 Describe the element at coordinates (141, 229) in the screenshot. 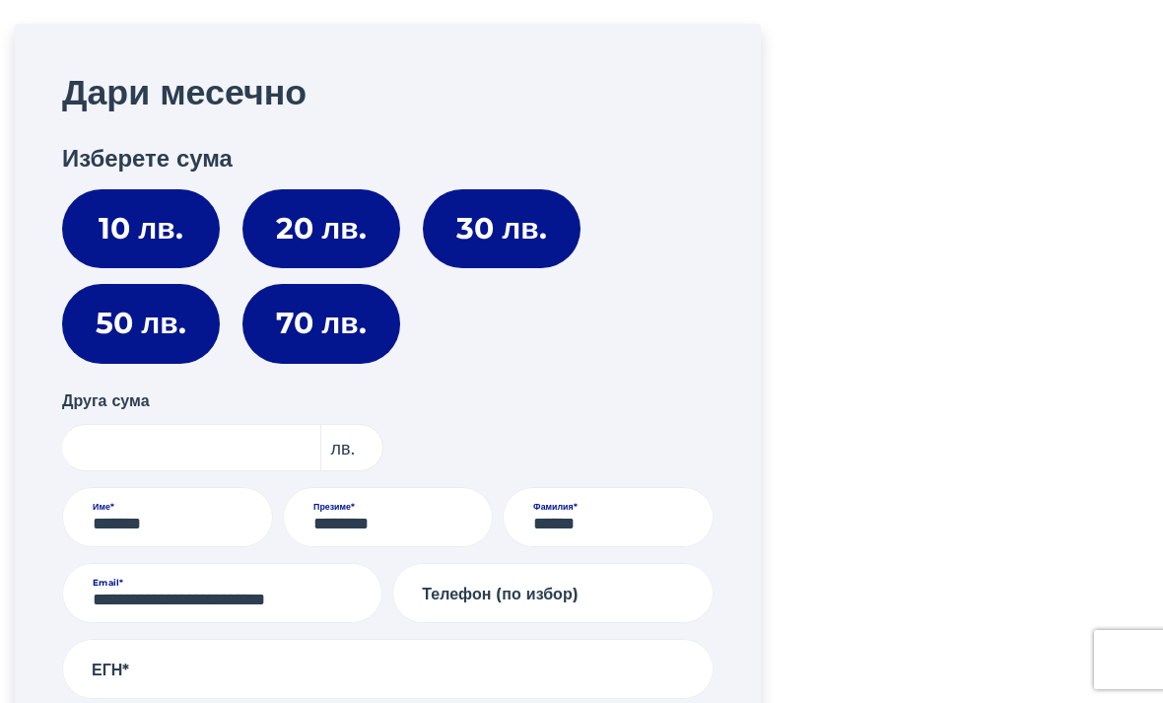

I see `label: 10 лв.` at that location.